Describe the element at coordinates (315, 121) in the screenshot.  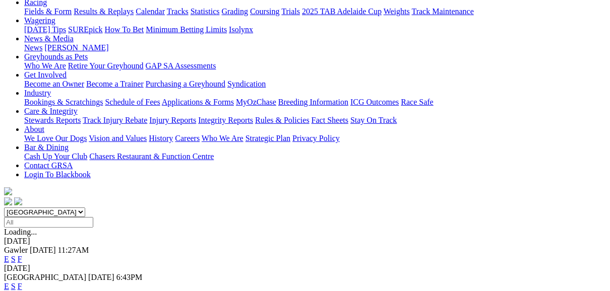
I see `div: Care & Integrity` at that location.